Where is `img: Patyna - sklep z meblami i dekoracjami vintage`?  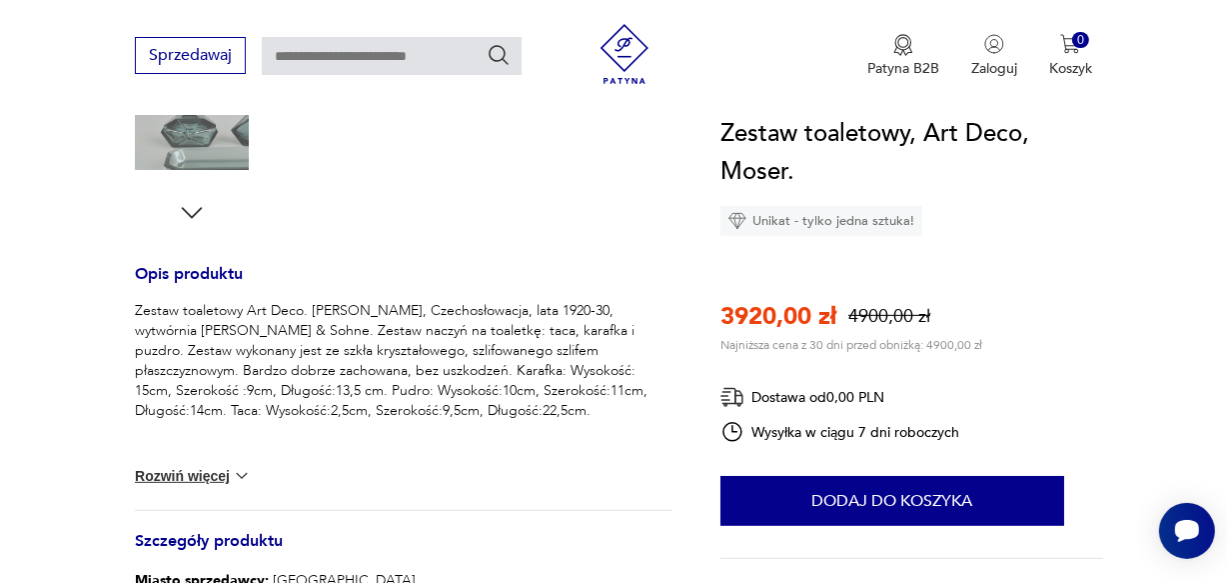
img: Patyna - sklep z meblami i dekoracjami vintage is located at coordinates (625, 54).